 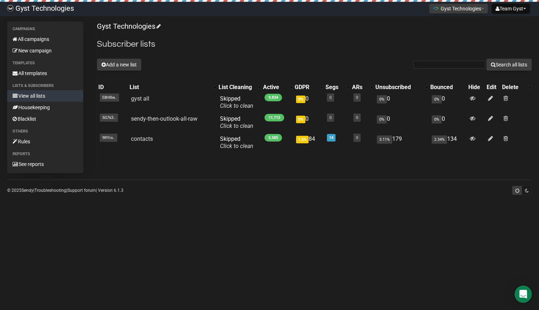 What do you see at coordinates (277, 87) in the screenshot?
I see `th: Active: No sort applied, activate to apply an ascending sort` at bounding box center [277, 87].